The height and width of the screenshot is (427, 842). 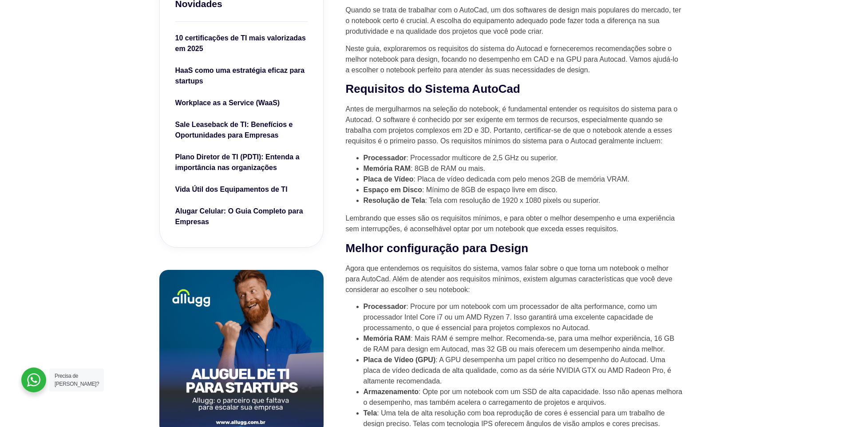 I want to click on span: Workplace as a Service (WaaS), so click(x=241, y=104).